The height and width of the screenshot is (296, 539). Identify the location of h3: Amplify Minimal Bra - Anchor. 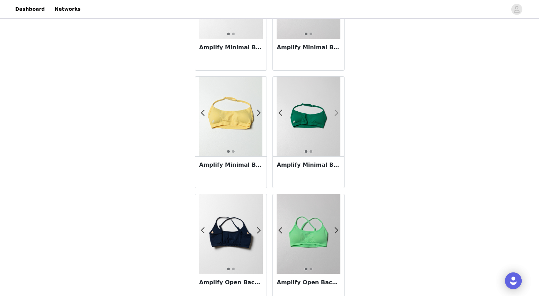
(231, 47).